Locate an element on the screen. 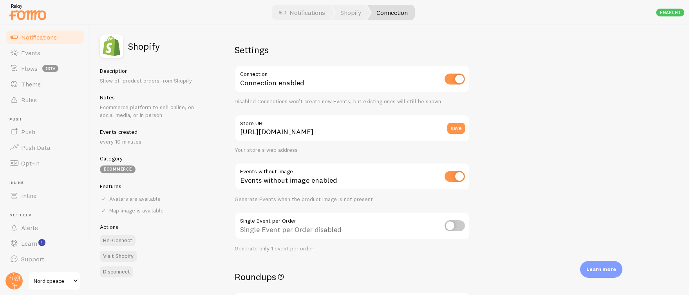 The image size is (689, 295). div: Generate Events when the product image is not present is located at coordinates (352, 200).